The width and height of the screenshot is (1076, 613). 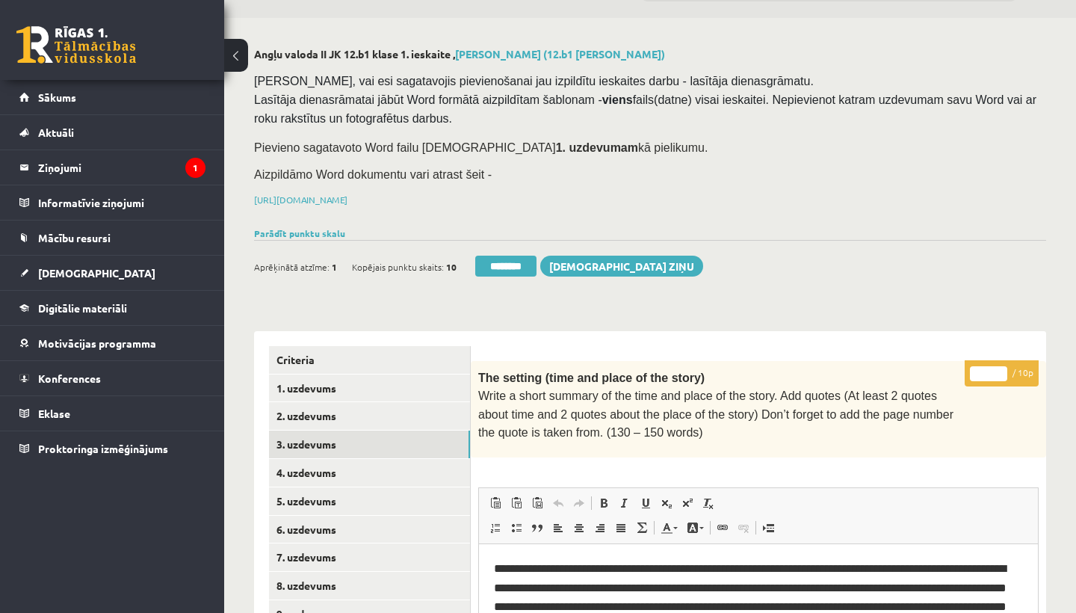 I want to click on a: 7. uzdevums, so click(x=369, y=557).